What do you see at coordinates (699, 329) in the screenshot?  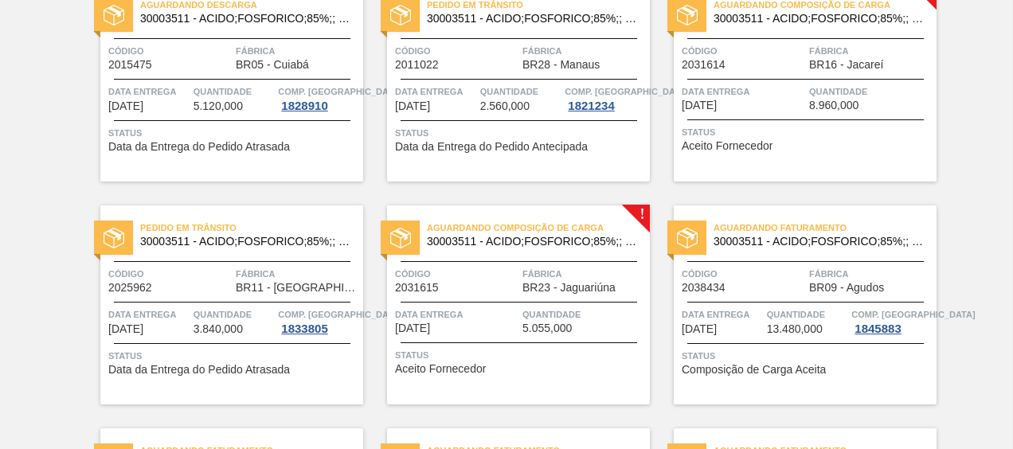 I see `span: 06/10/2025` at bounding box center [699, 329].